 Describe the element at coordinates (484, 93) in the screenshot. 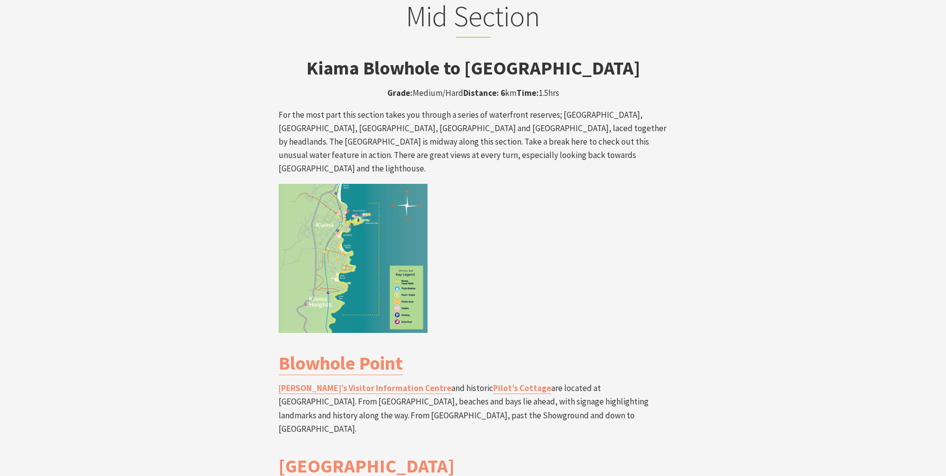

I see `strong: Distance: 6` at that location.